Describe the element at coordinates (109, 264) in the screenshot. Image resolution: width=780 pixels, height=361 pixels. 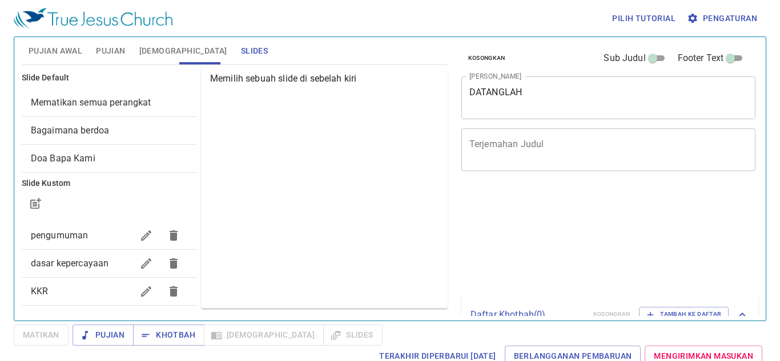
I see `div: dasar kepercayaan` at that location.